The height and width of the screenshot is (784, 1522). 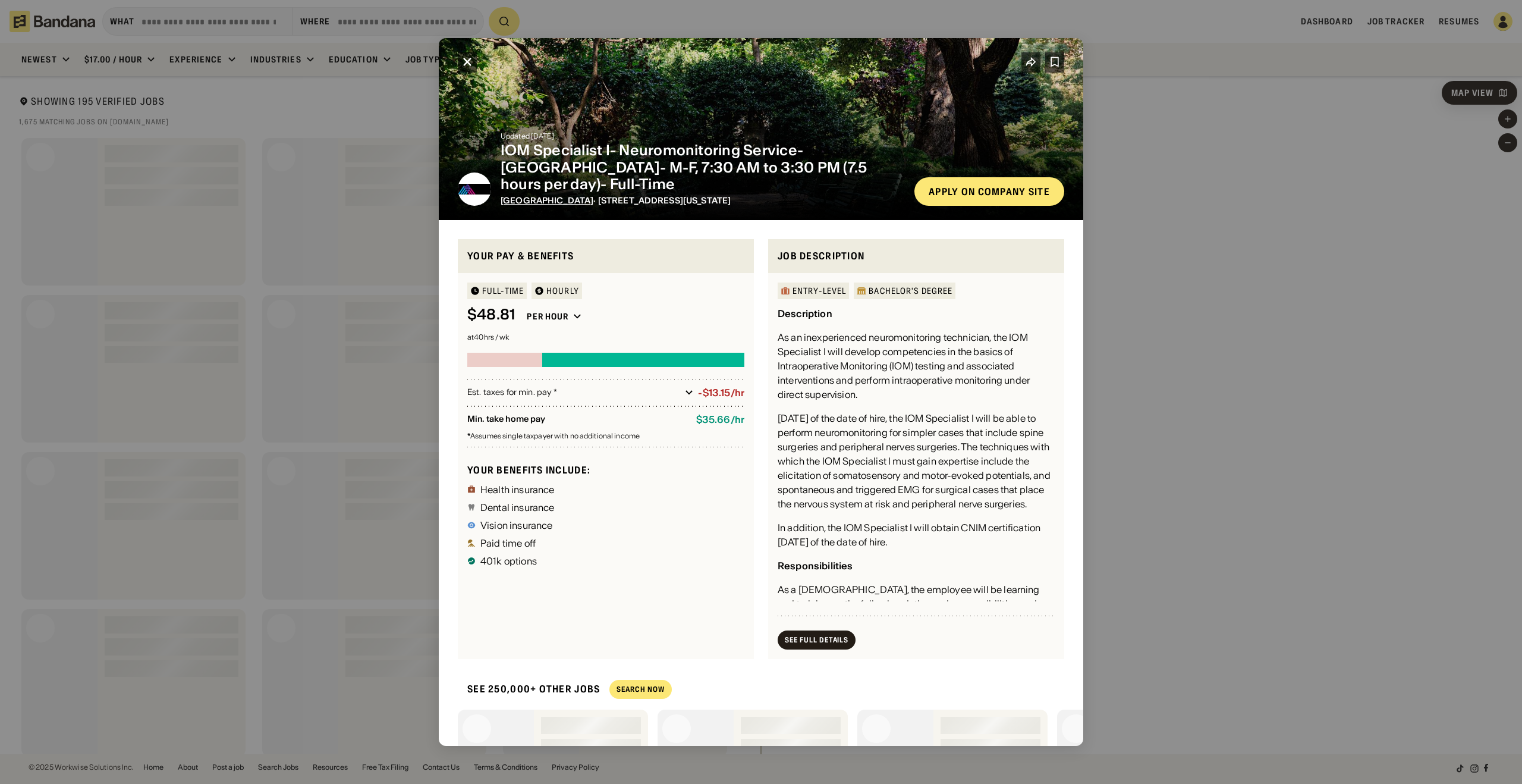 I want to click on div: HOURLY, so click(x=563, y=291).